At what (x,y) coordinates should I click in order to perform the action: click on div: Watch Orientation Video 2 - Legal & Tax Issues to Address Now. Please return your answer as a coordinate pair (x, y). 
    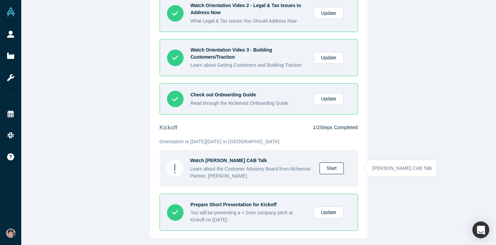
    Looking at the image, I should click on (248, 9).